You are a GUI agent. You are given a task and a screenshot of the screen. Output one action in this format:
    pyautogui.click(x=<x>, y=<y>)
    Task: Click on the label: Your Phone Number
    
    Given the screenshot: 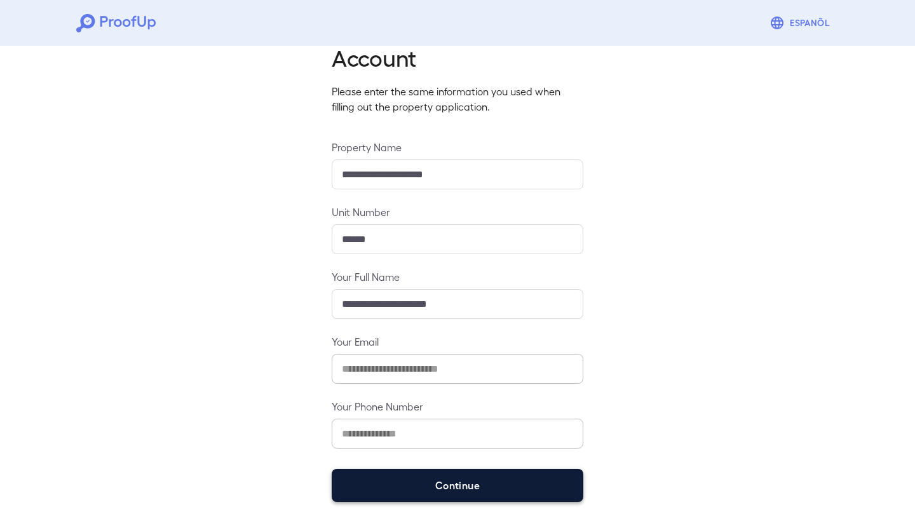 What is the action you would take?
    pyautogui.click(x=458, y=406)
    